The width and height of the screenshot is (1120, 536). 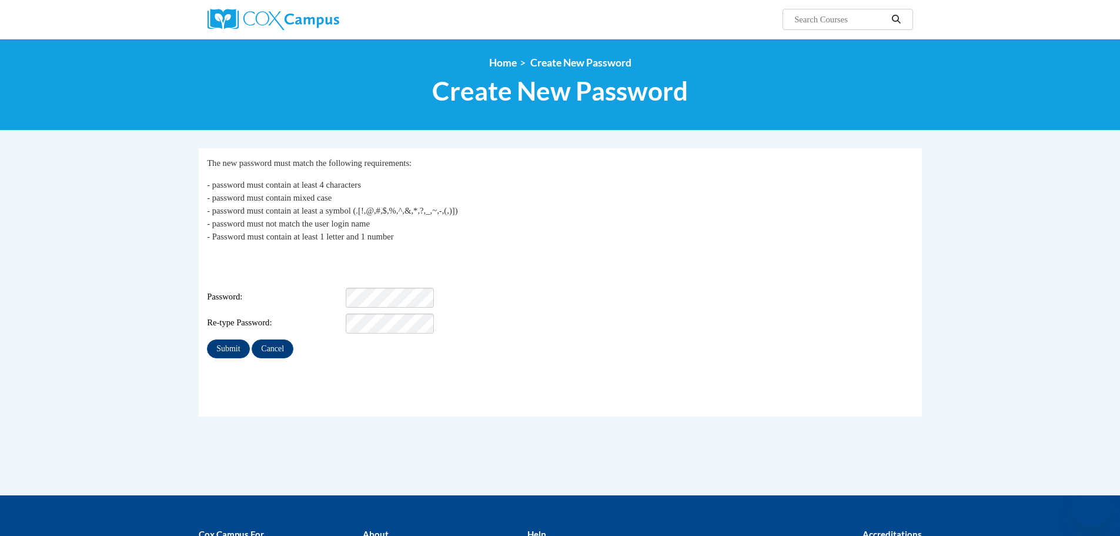 I want to click on span: The new password must match the following requirements:, so click(x=309, y=163).